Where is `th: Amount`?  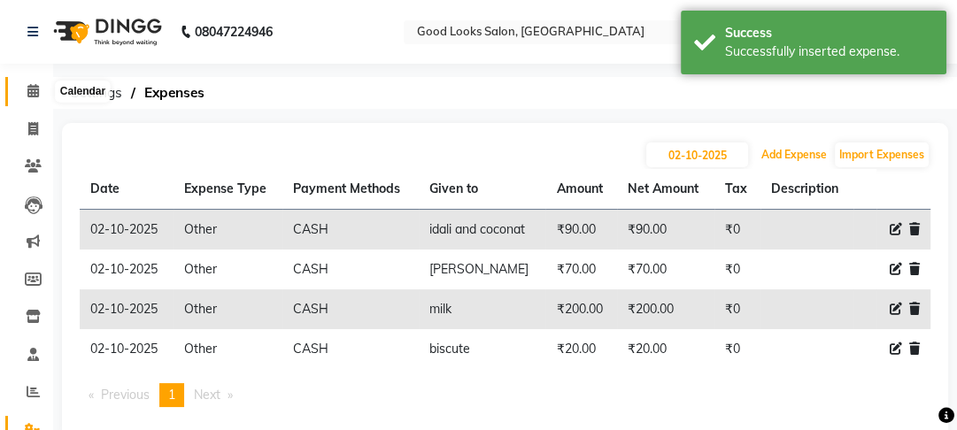
th: Amount is located at coordinates (581, 190).